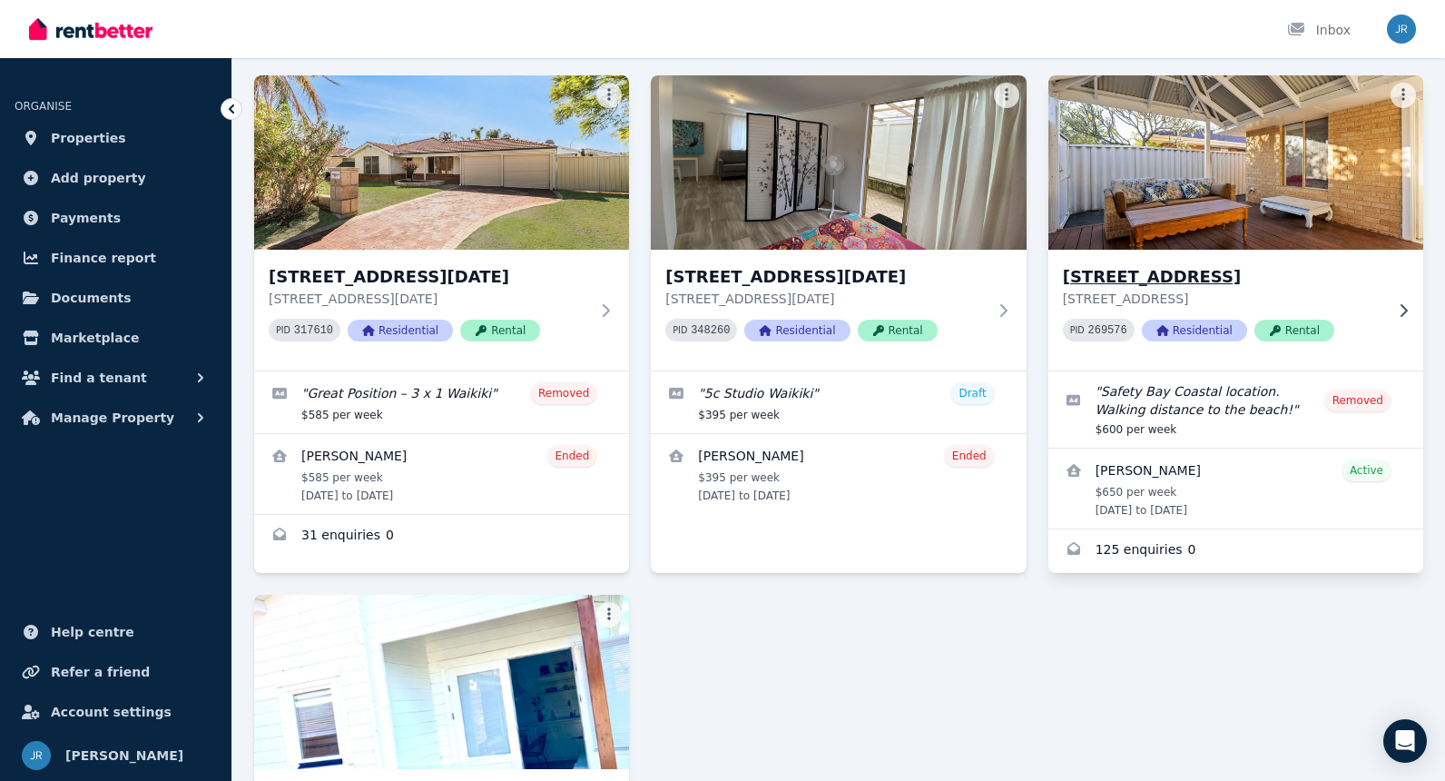 The image size is (1445, 781). What do you see at coordinates (441, 162) in the screenshot?
I see `img: 5 Pola Place, Waikiki` at bounding box center [441, 162].